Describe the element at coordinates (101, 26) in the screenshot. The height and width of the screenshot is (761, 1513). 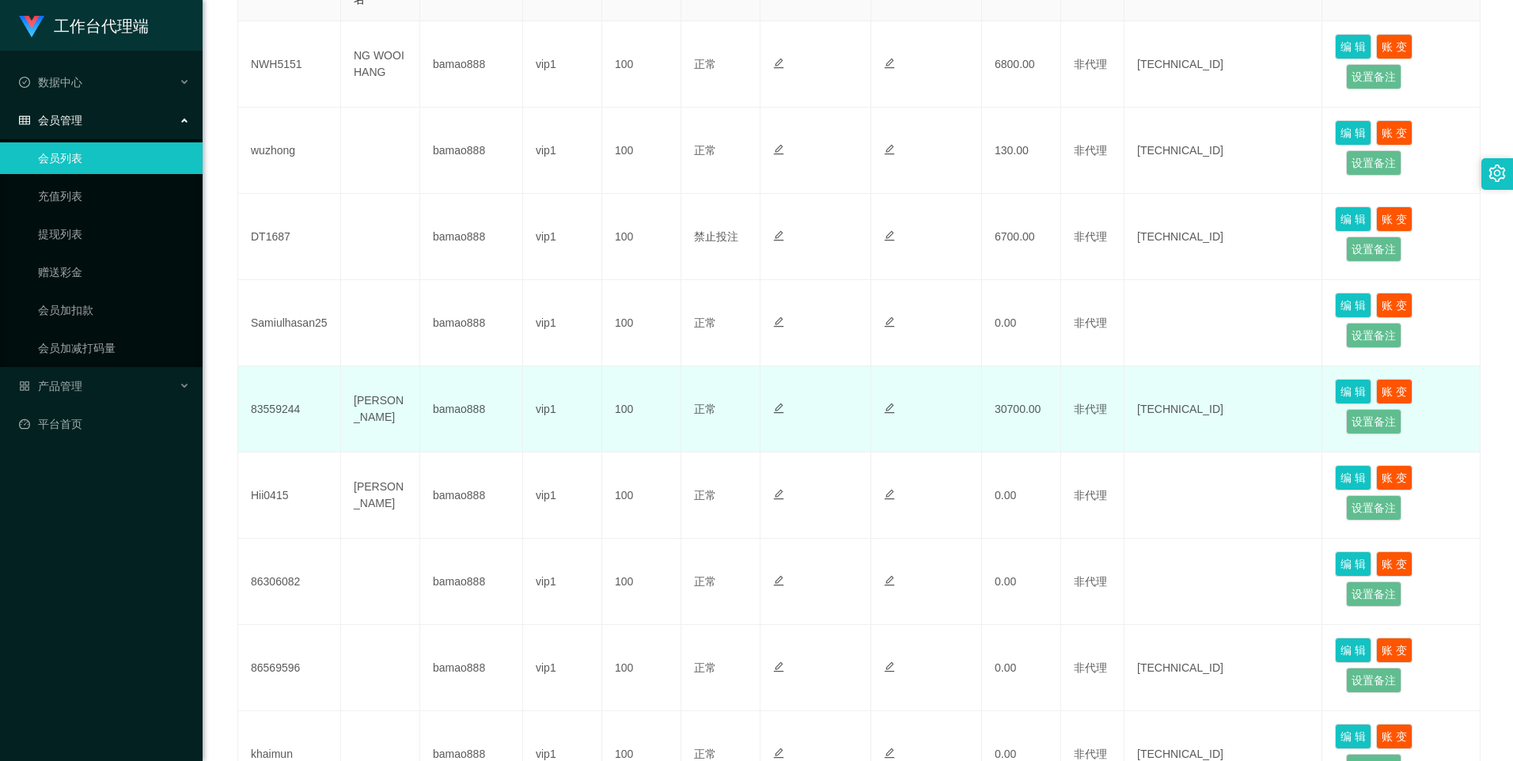
I see `h1: 工作台代理端` at that location.